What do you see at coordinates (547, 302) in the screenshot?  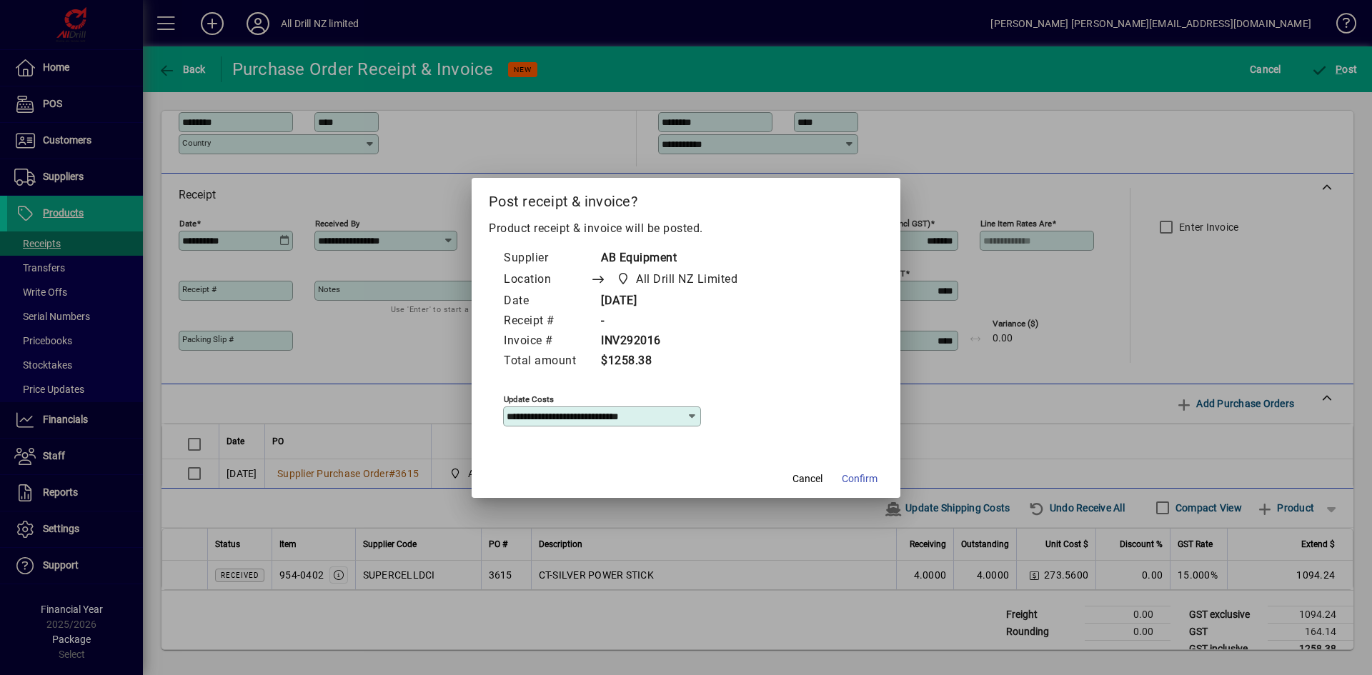 I see `td: Date` at bounding box center [547, 302].